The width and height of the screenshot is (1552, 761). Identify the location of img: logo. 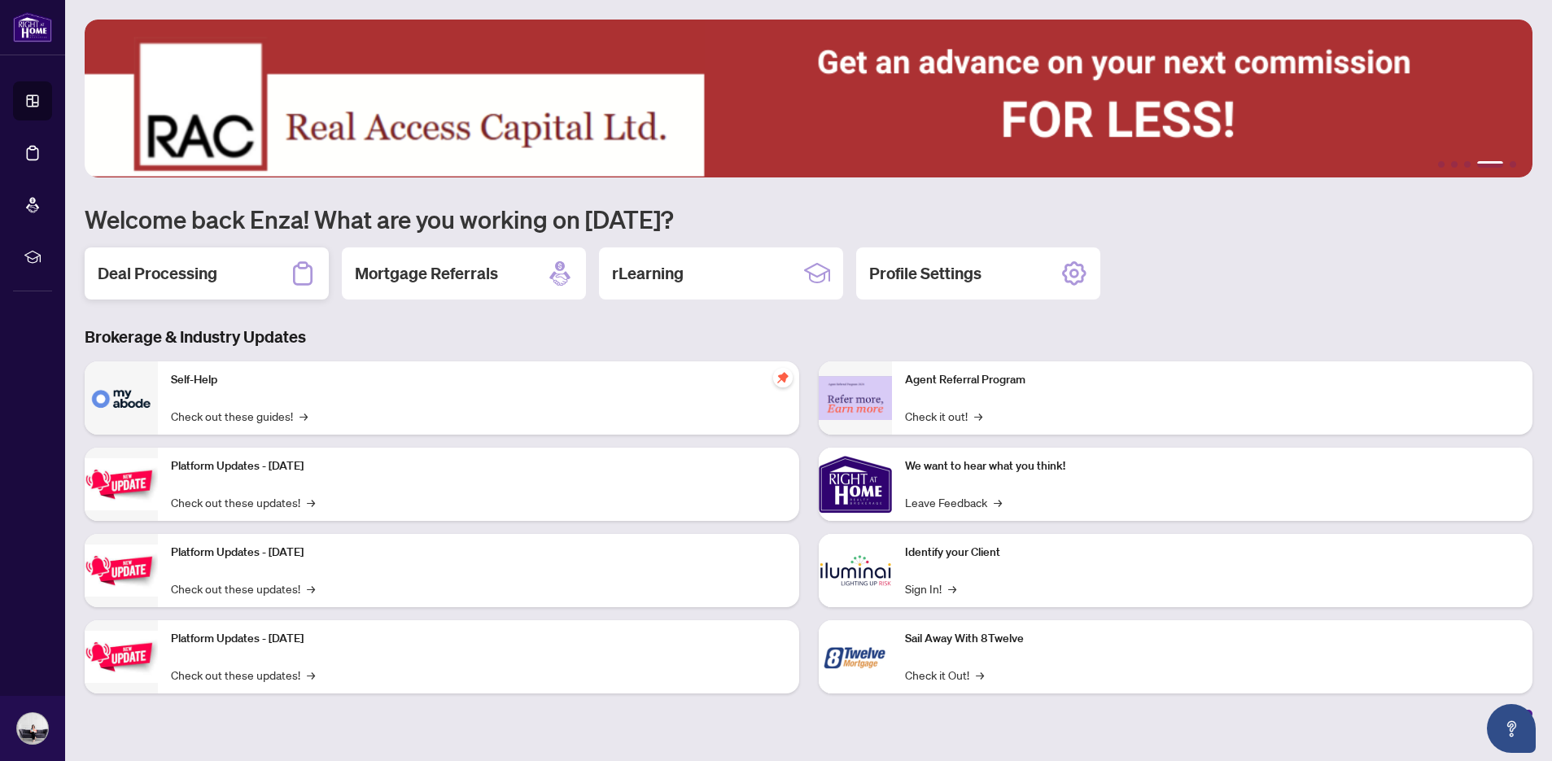
(33, 27).